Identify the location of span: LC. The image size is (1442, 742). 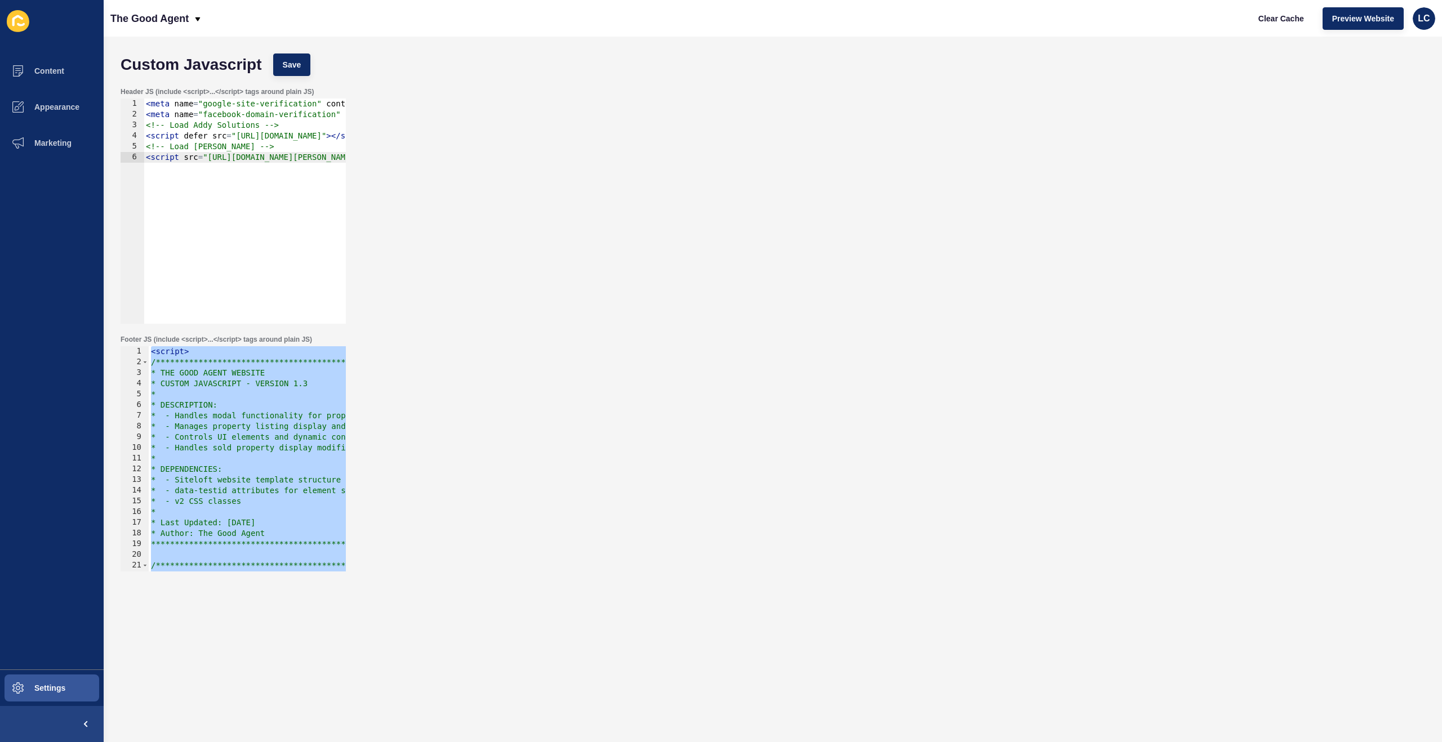
(1423, 19).